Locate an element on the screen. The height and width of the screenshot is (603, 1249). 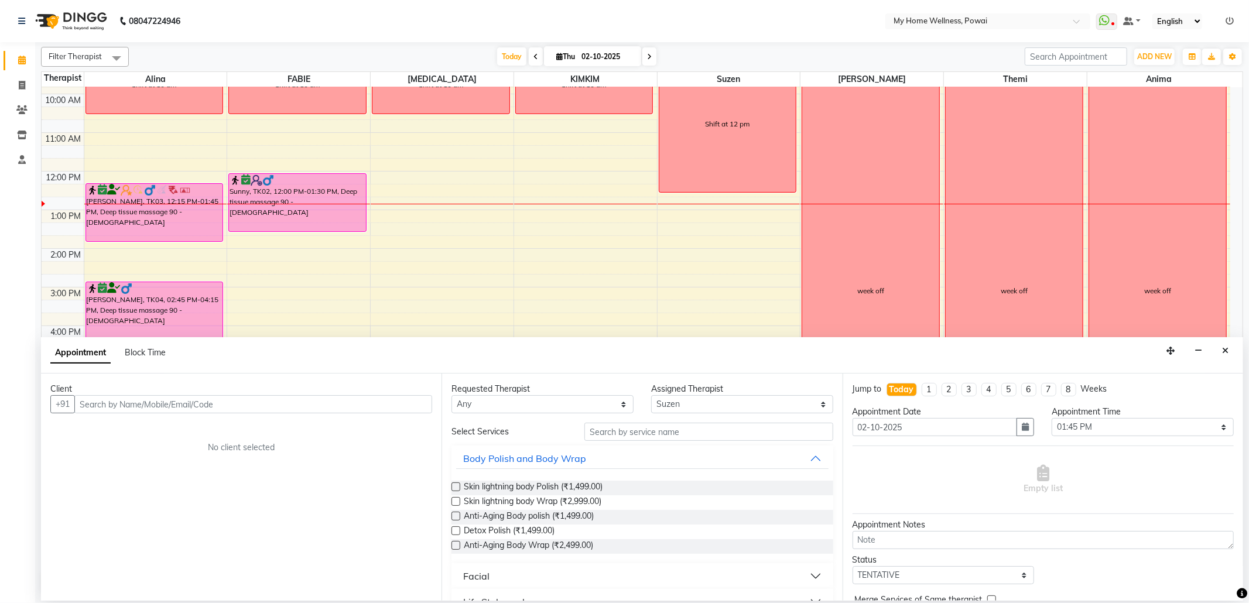
div: Appointment Time is located at coordinates (1143, 412).